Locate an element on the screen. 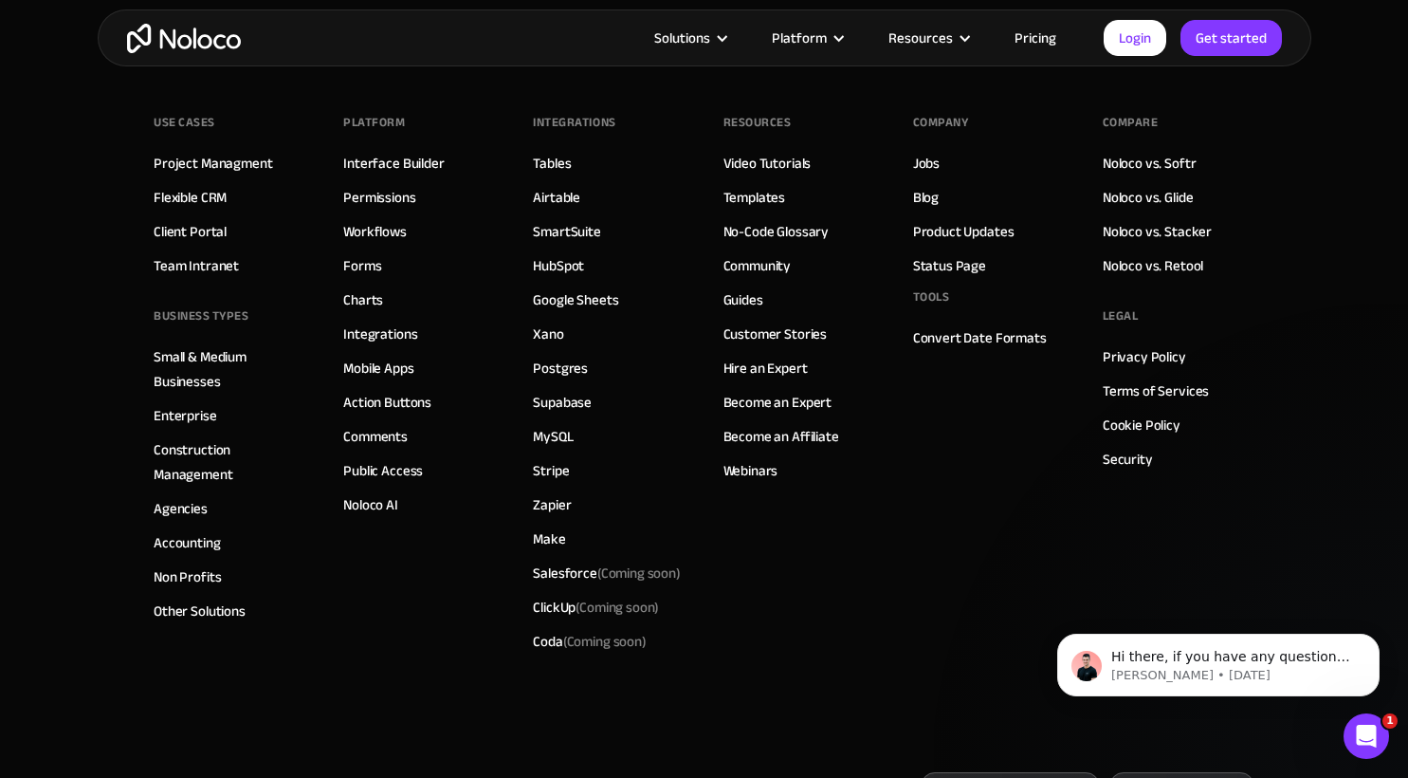  a: Comments is located at coordinates (376, 436).